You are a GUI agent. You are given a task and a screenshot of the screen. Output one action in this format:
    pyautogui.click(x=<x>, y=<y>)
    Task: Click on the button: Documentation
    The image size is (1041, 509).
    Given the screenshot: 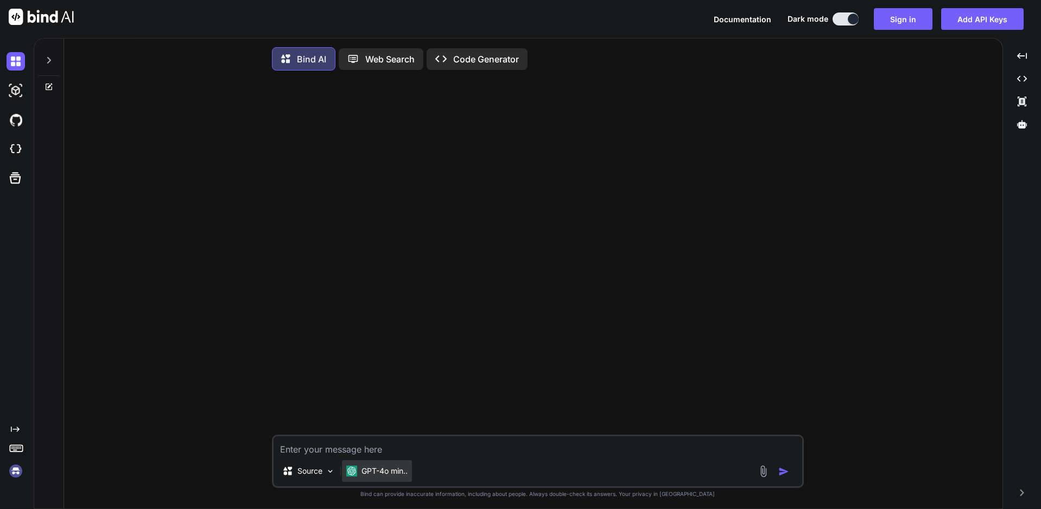 What is the action you would take?
    pyautogui.click(x=743, y=19)
    